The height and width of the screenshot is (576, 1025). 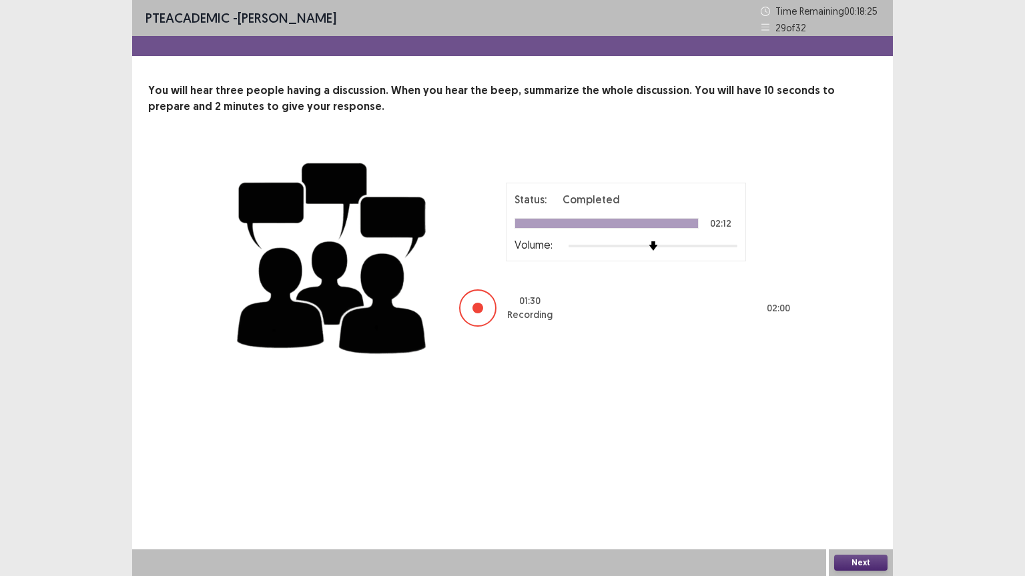 What do you see at coordinates (512, 99) in the screenshot?
I see `p: You will hear three people having a discussion. When you hear the beep, summarize the whole discu...` at bounding box center [512, 99].